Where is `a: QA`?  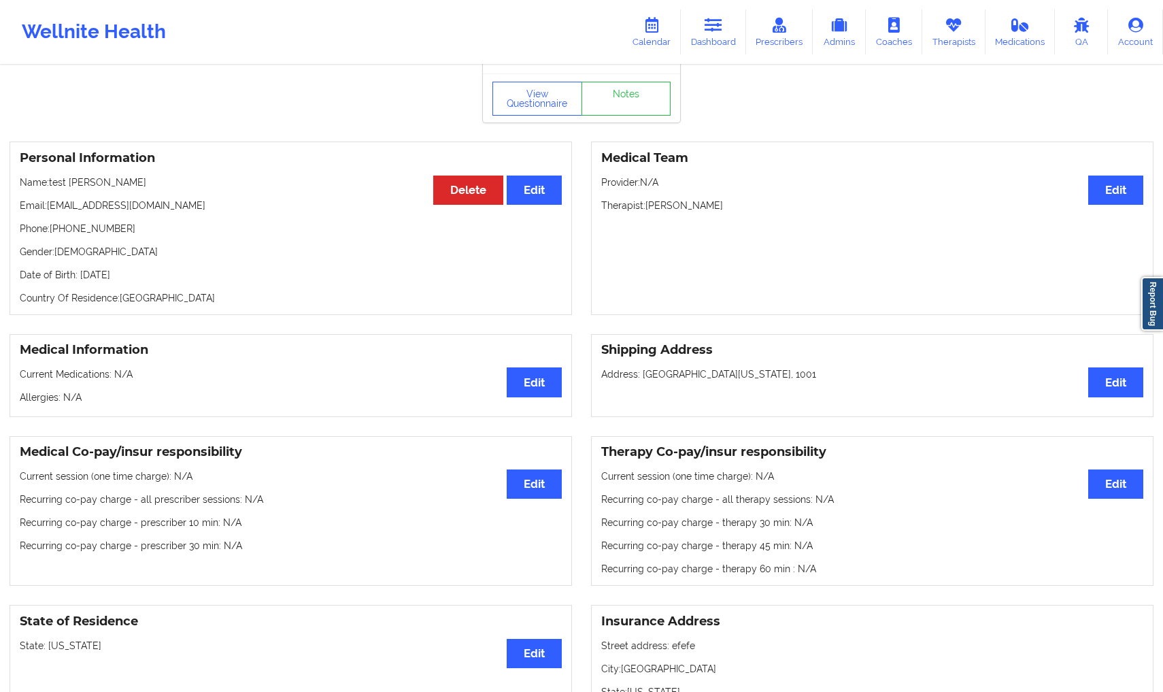
a: QA is located at coordinates (1082, 32).